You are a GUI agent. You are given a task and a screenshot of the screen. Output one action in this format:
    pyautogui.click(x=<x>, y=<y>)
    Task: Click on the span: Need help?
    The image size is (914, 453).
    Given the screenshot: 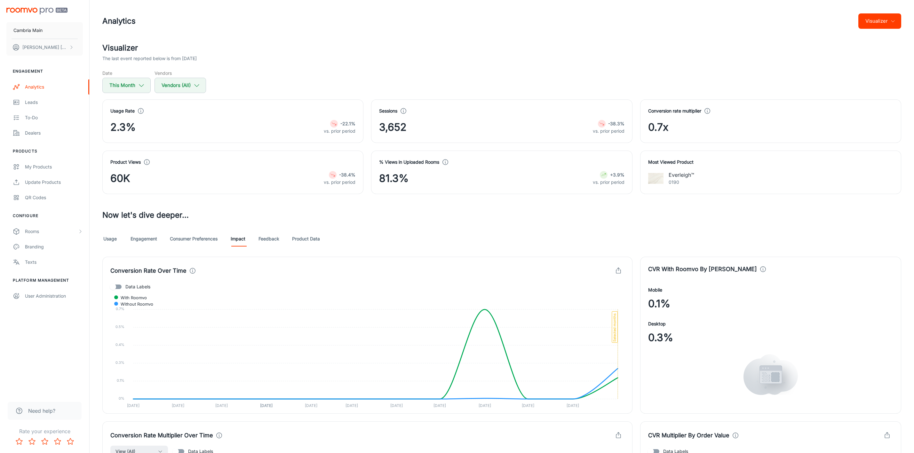 What is the action you would take?
    pyautogui.click(x=42, y=411)
    